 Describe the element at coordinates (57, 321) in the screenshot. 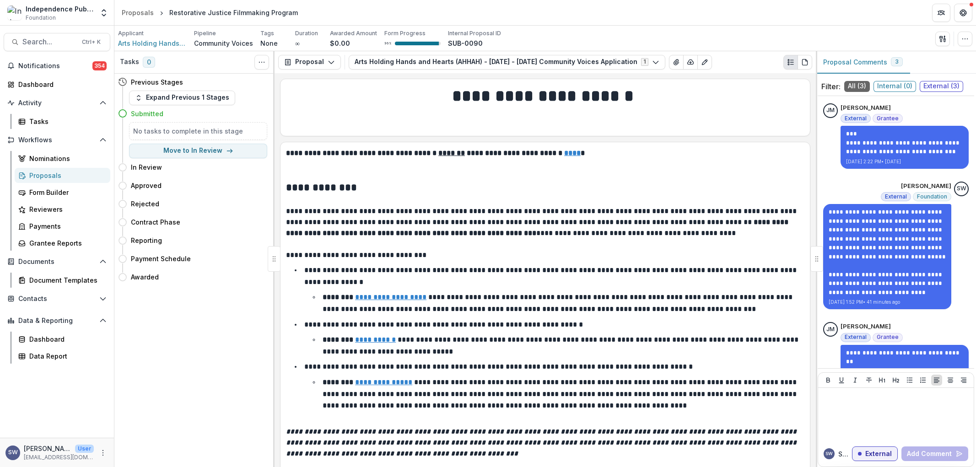

I see `button: Open Data & Reporting` at that location.